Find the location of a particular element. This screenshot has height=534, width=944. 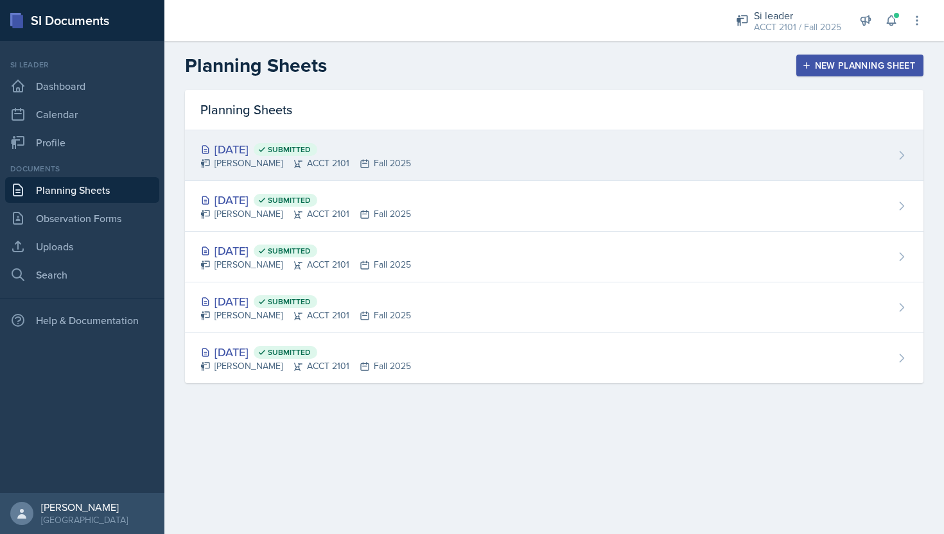

a: Observation Forms is located at coordinates (82, 218).